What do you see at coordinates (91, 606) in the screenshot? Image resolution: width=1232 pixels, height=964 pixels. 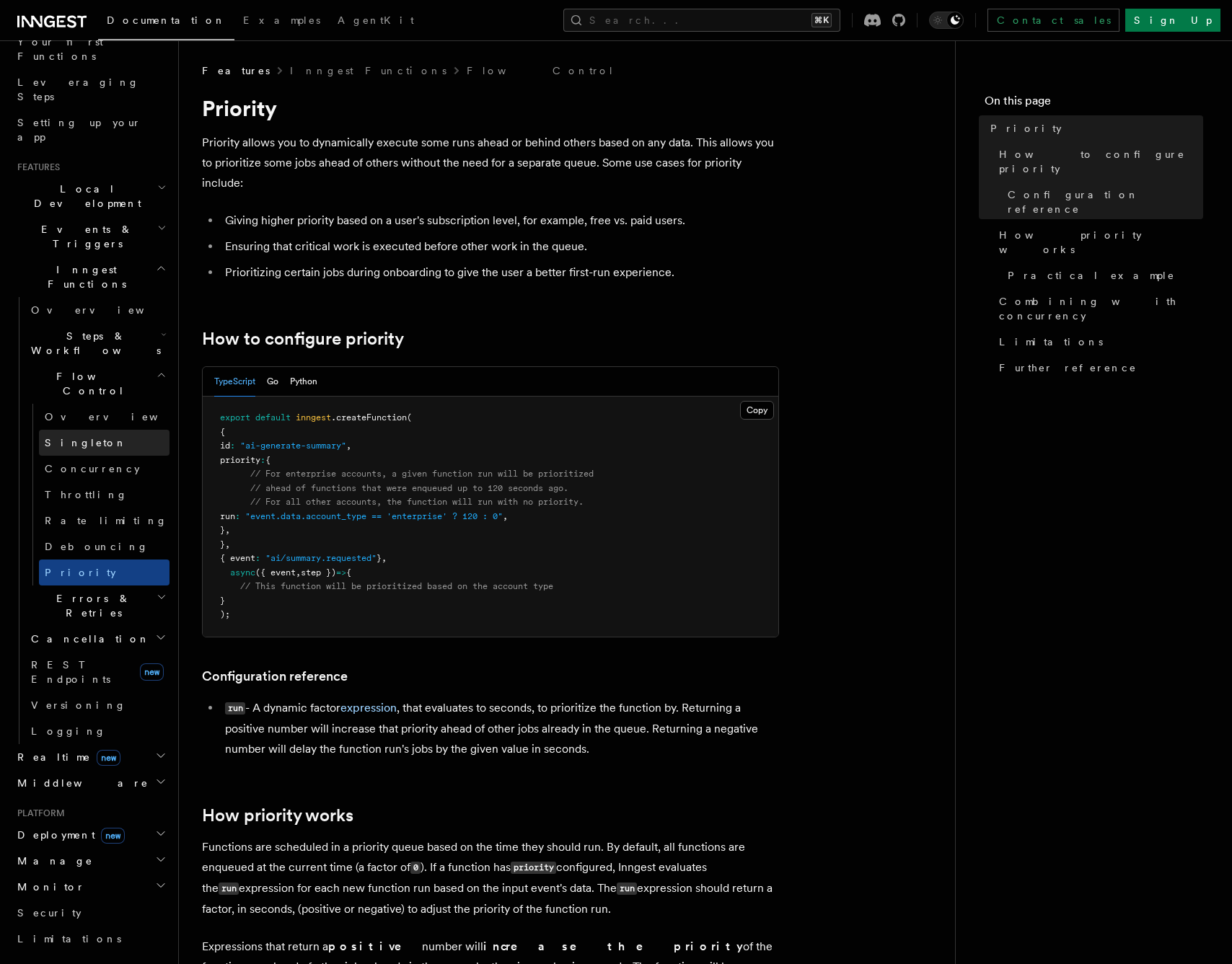 I see `span: Errors & Retries` at bounding box center [91, 606].